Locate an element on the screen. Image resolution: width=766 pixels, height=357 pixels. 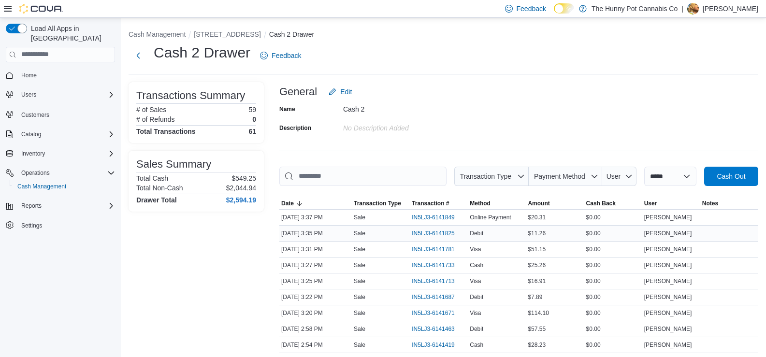
span: Users is located at coordinates (29, 95).